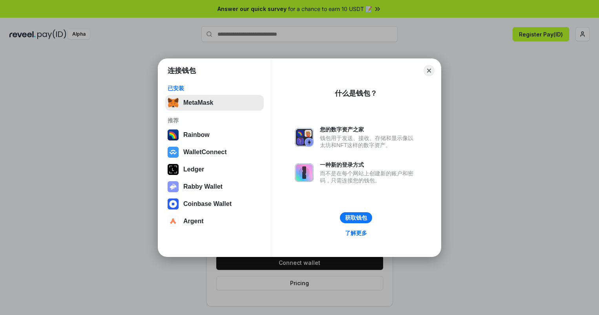 The image size is (599, 315). I want to click on div: 钱包用于发送、接收、存储和显示像以太坊和NFT这样的数字资产。, so click(368, 142).